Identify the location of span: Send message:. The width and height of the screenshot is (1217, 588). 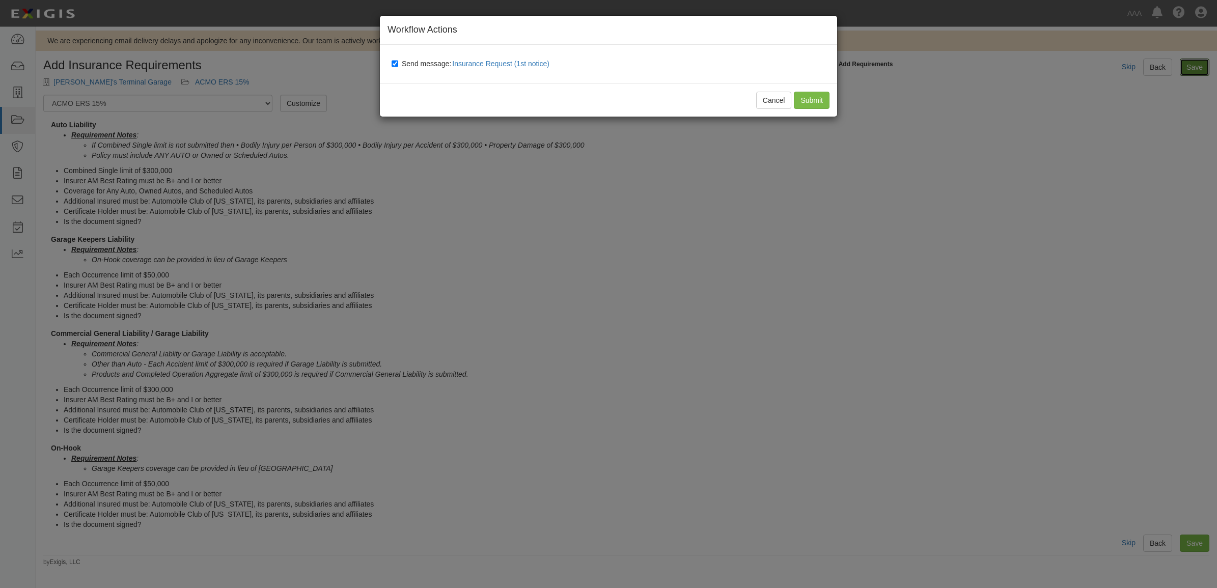
(478, 64).